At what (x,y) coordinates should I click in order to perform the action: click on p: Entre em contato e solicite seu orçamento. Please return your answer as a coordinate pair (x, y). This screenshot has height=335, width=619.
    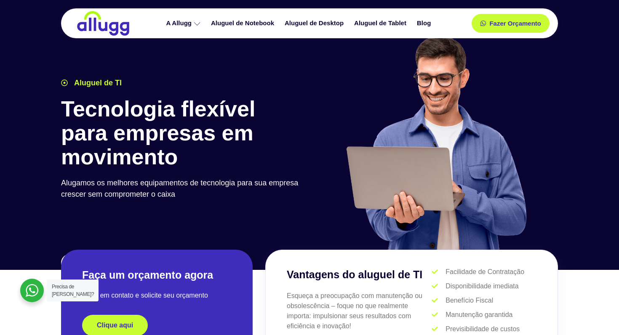
    Looking at the image, I should click on (157, 296).